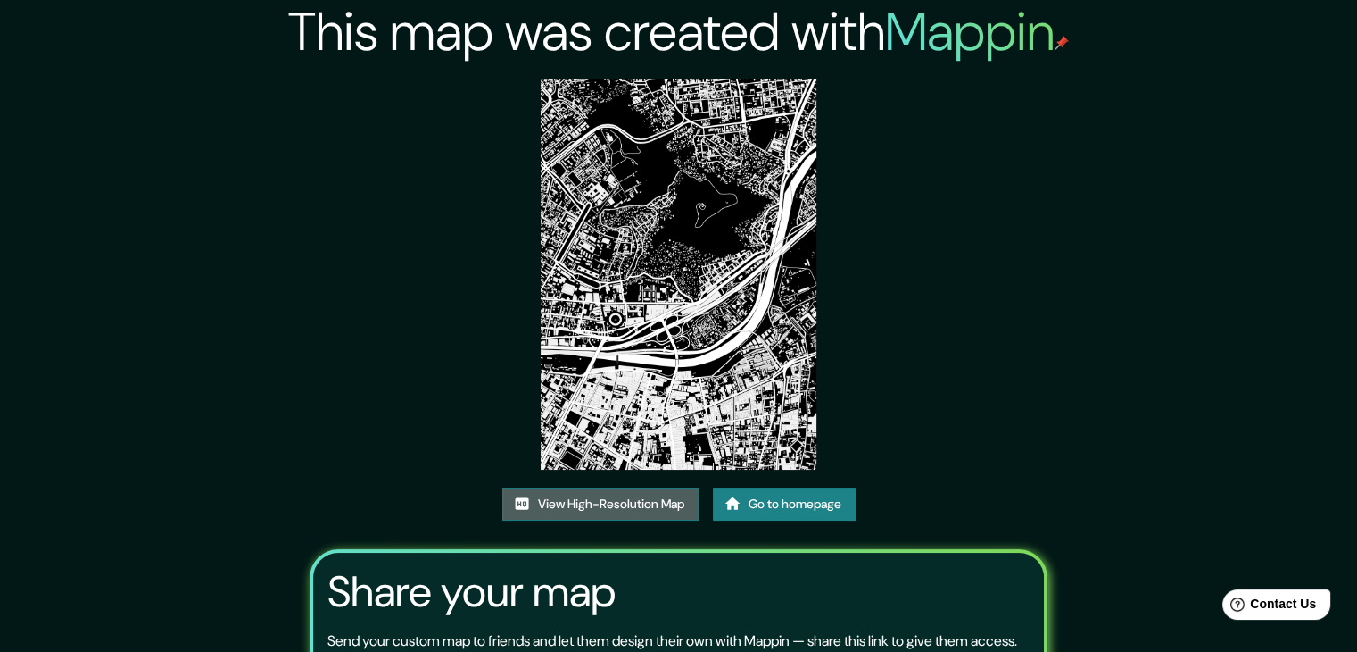 The width and height of the screenshot is (1357, 652). Describe the element at coordinates (672, 641) in the screenshot. I see `p: Send your custom map to friends and let them design their own with Mappin — share this link to gi...` at that location.